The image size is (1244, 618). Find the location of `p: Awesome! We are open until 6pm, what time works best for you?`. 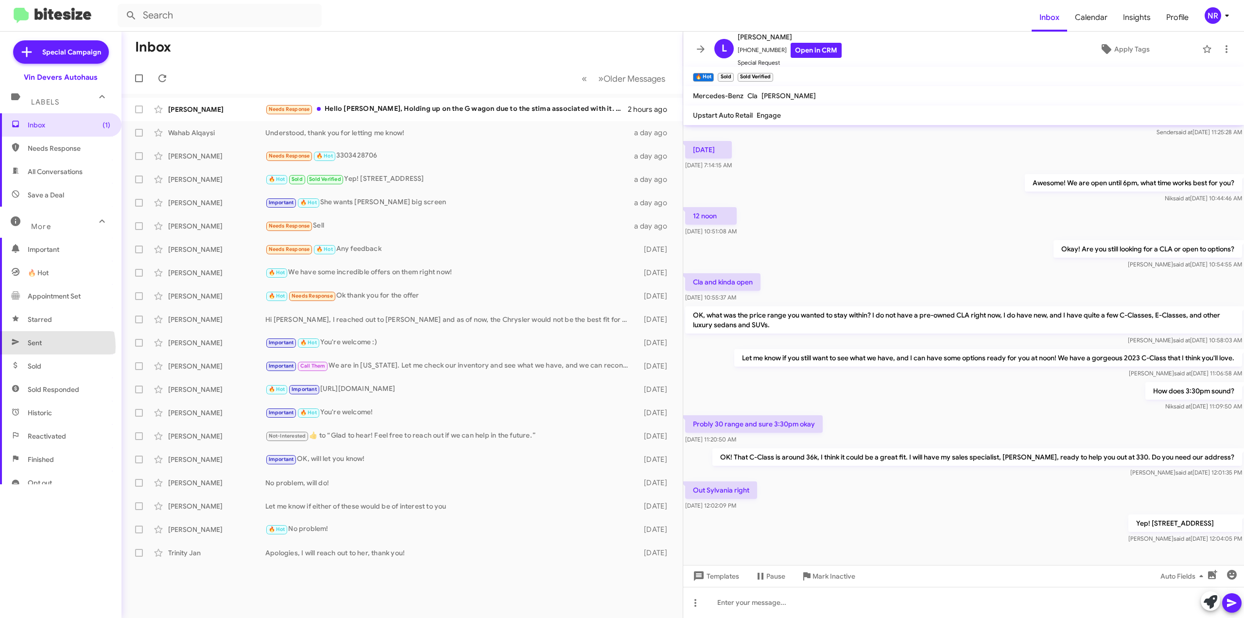

p: Awesome! We are open until 6pm, what time works best for you? is located at coordinates (1133, 183).